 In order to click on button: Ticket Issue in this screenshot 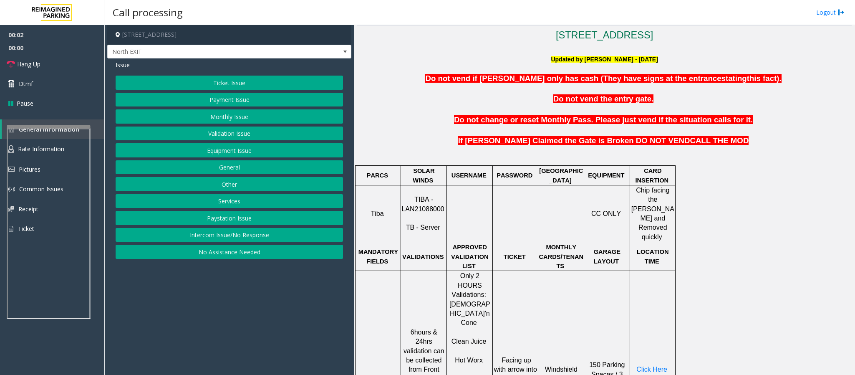, I will do `click(229, 83)`.